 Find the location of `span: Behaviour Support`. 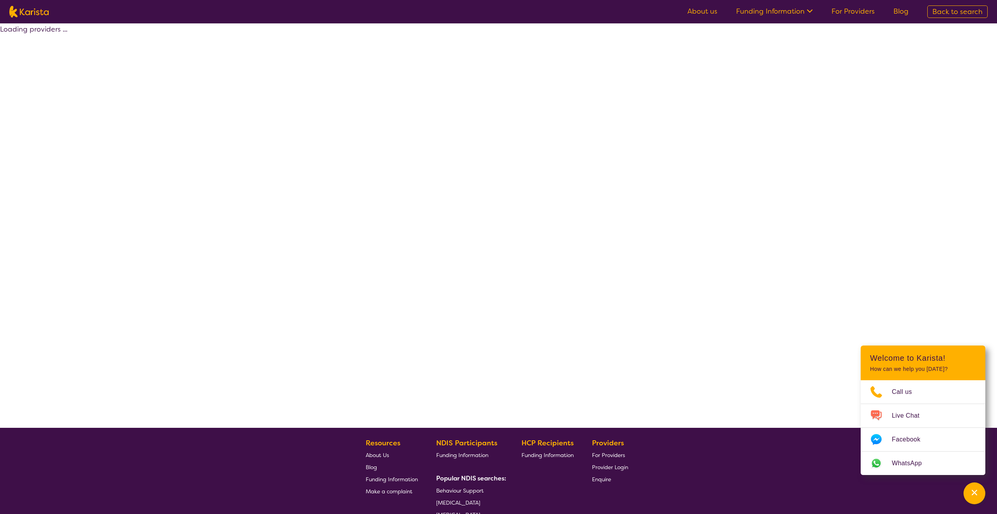

span: Behaviour Support is located at coordinates (460, 490).